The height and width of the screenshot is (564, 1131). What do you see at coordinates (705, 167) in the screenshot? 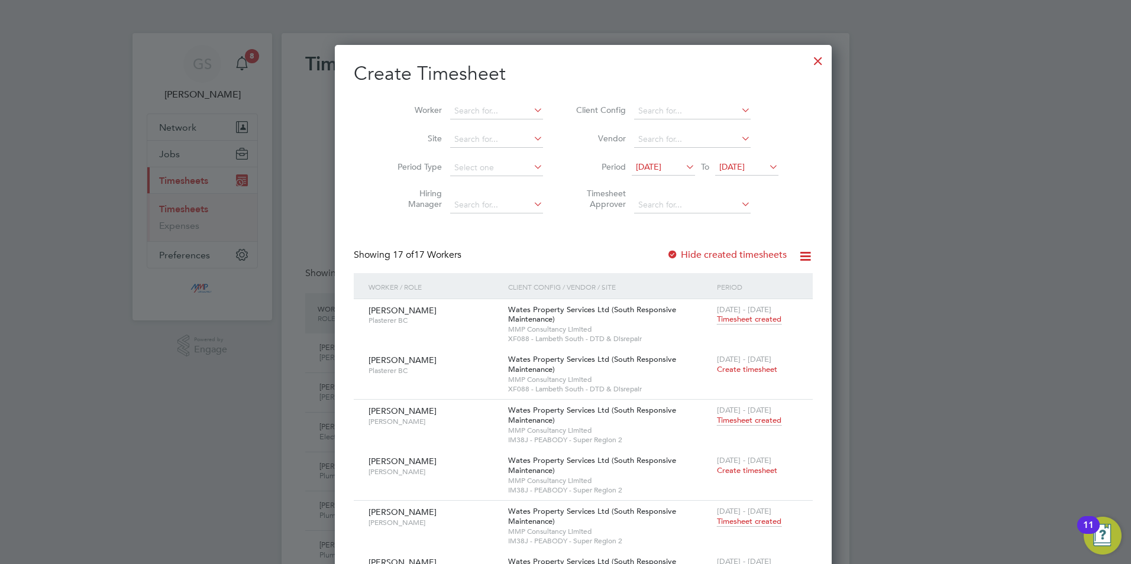
I see `span: To` at bounding box center [705, 167].